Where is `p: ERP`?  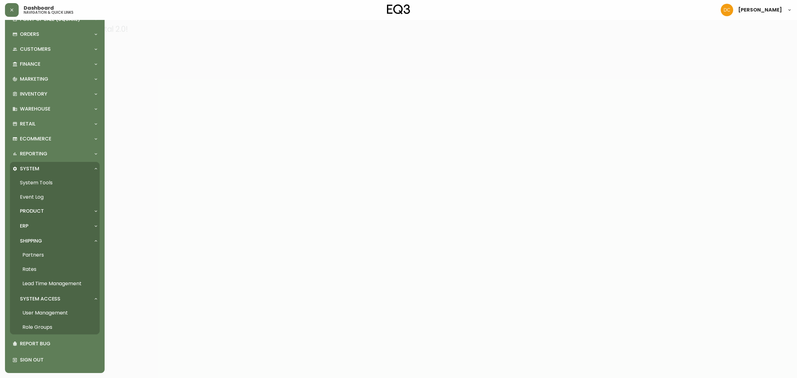
p: ERP is located at coordinates (24, 226).